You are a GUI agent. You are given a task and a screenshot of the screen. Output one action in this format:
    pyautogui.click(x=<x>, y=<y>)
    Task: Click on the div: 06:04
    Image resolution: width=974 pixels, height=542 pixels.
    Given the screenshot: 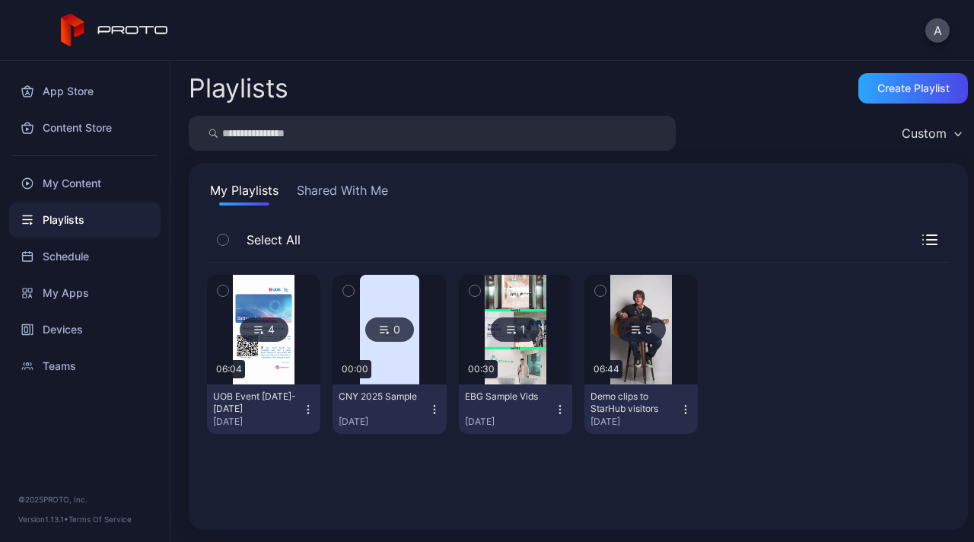 What is the action you would take?
    pyautogui.click(x=229, y=369)
    